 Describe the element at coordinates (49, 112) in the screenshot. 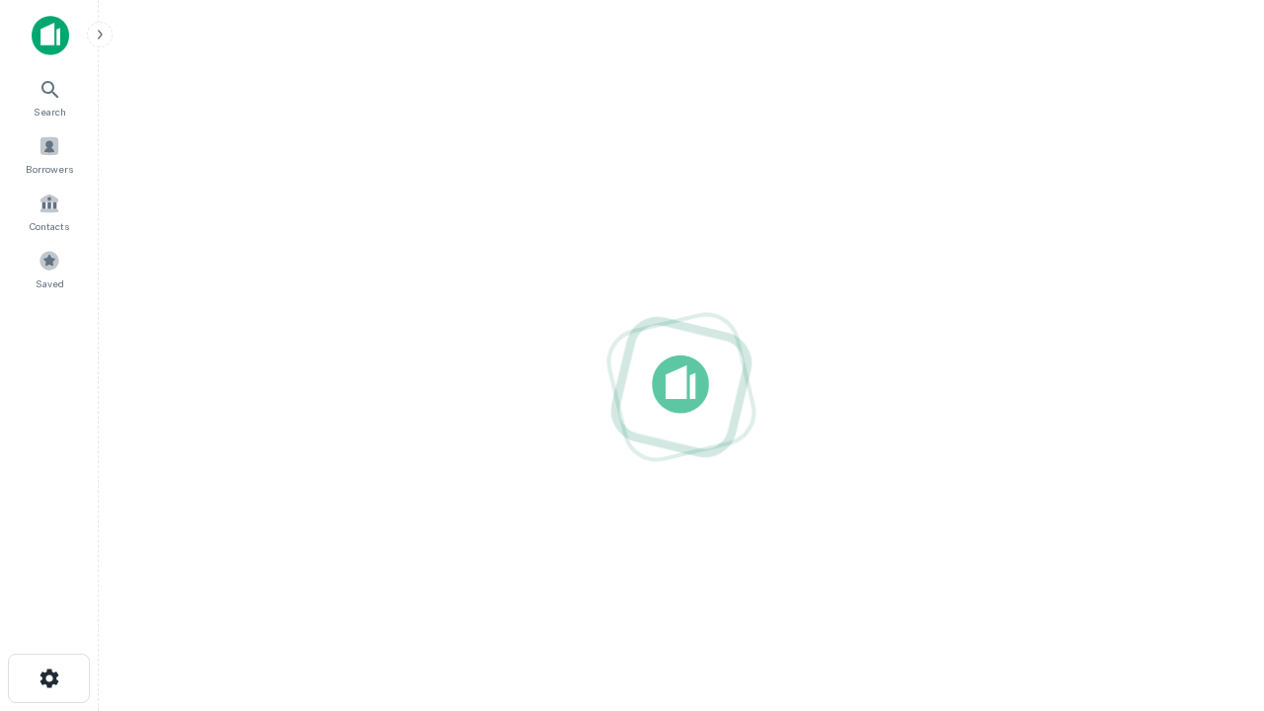

I see `span: Search` at that location.